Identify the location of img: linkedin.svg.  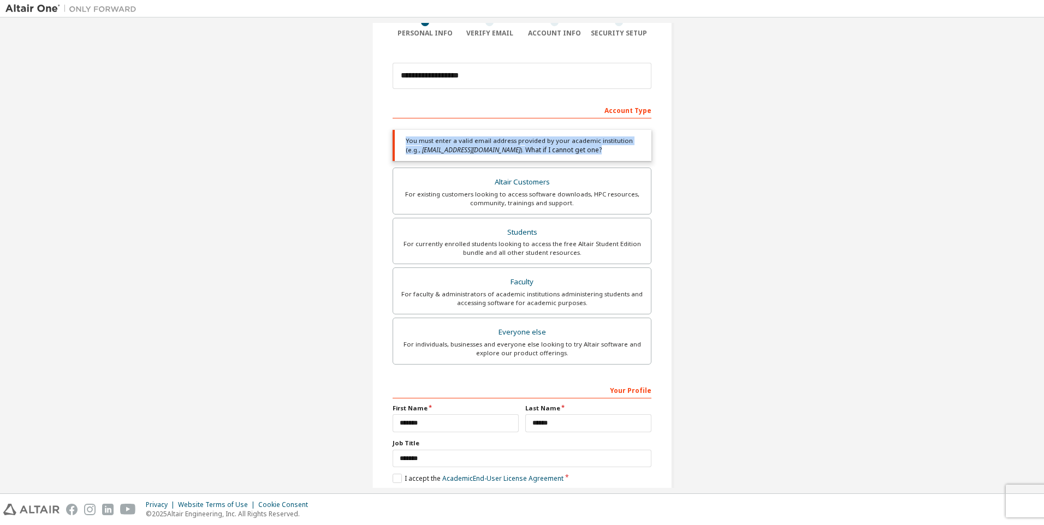
(108, 509).